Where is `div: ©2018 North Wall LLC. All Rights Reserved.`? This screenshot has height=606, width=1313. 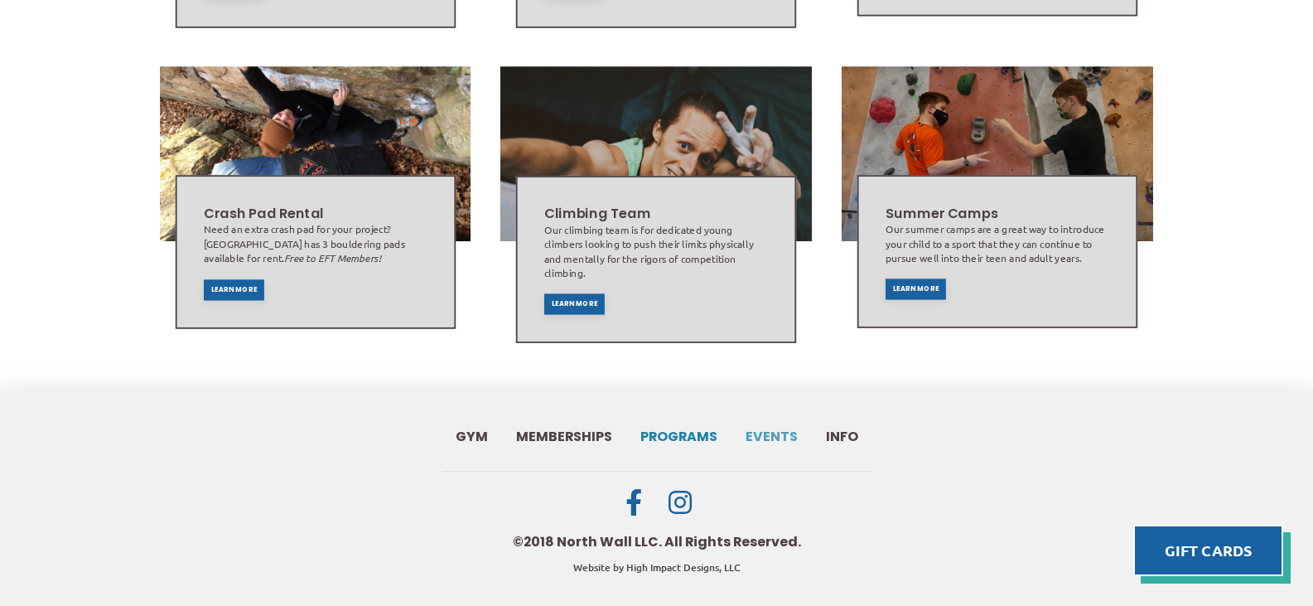 div: ©2018 North Wall LLC. All Rights Reserved. is located at coordinates (657, 542).